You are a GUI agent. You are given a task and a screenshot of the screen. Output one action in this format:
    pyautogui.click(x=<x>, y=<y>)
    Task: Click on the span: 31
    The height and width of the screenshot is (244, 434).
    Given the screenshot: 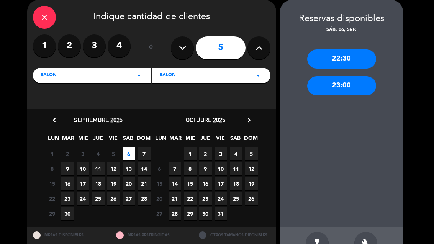 What is the action you would take?
    pyautogui.click(x=220, y=213)
    